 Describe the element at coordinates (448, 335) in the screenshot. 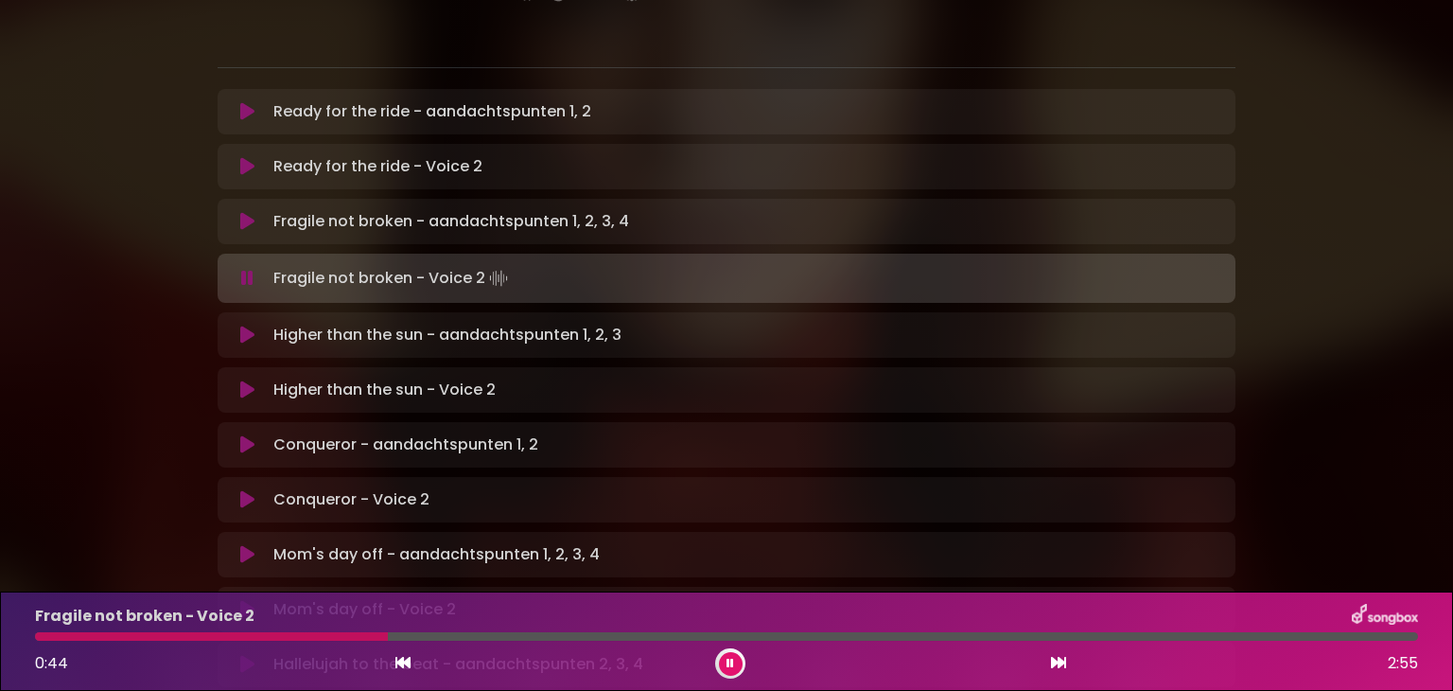

I see `p: Higher than the sun - aandachtspunten 1, 2, 3` at that location.